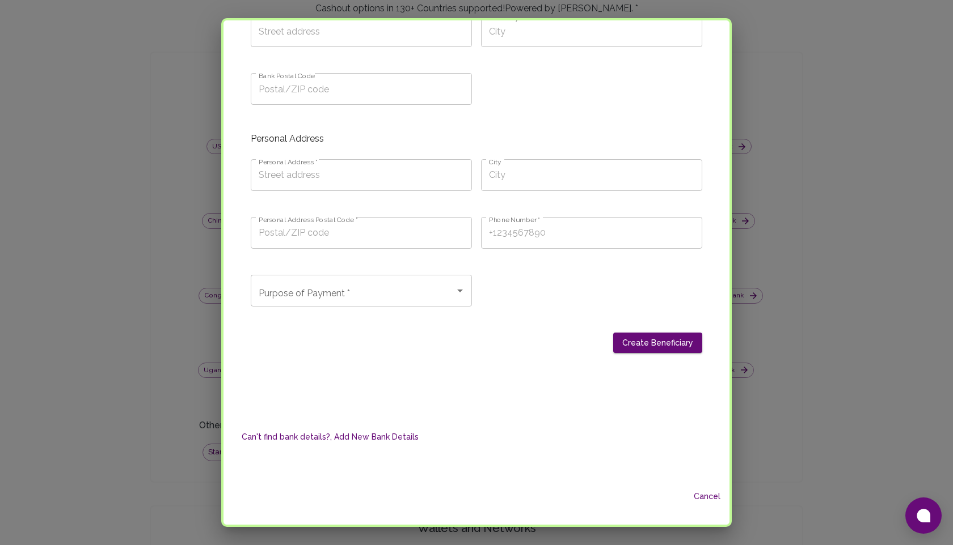  I want to click on label: Bank Postal Code, so click(286, 75).